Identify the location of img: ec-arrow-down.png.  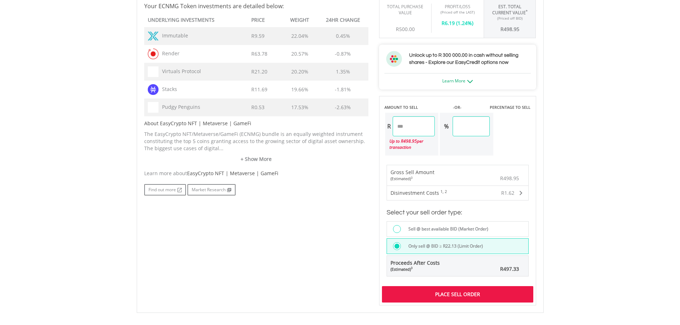
(470, 81).